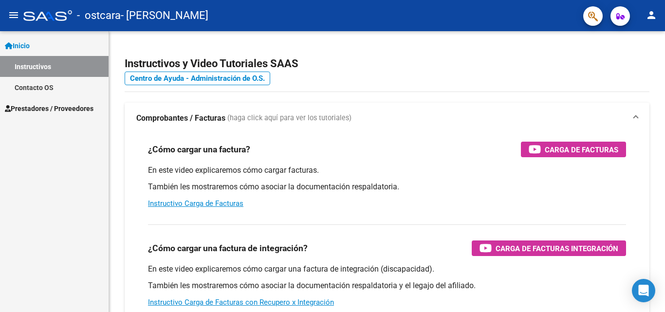 This screenshot has height=312, width=665. I want to click on mat-icon: menu, so click(14, 15).